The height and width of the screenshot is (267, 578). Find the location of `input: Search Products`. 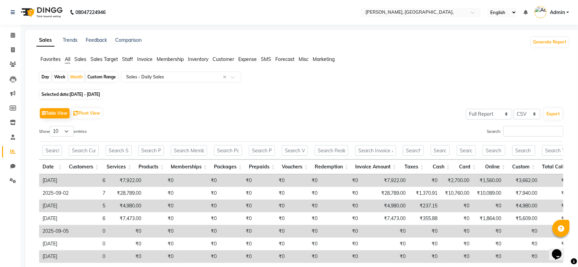

input: Search Products is located at coordinates (151, 150).